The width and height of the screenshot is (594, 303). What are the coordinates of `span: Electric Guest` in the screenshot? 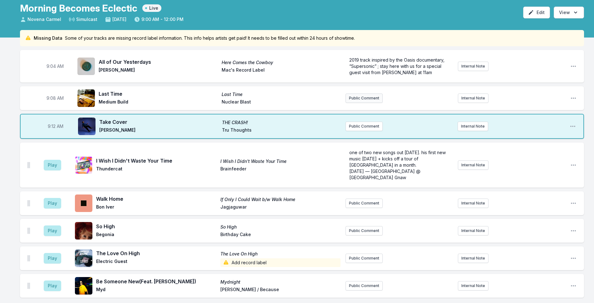 It's located at (156, 262).